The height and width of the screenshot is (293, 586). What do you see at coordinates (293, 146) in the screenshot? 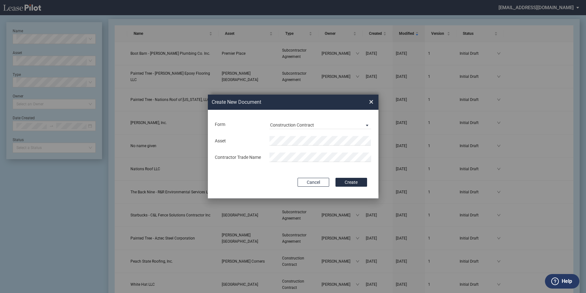
I see `md-dialog: Create New ...` at bounding box center [293, 146].